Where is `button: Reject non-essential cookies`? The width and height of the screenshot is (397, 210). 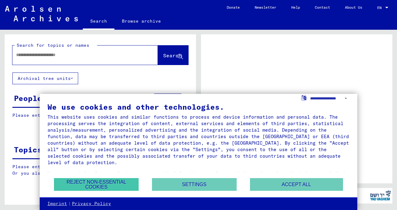 button: Reject non-essential cookies is located at coordinates (96, 184).